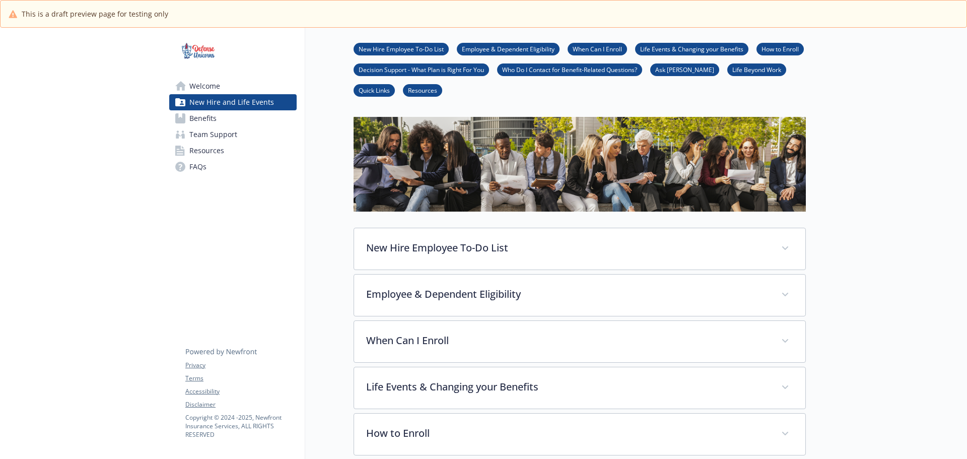  I want to click on span: This is a draft preview page for testing only, so click(95, 14).